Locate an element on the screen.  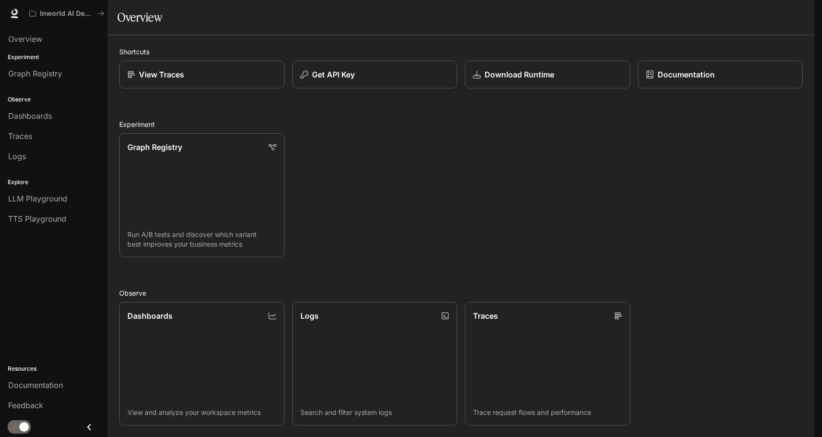
button: All workspaces is located at coordinates (67, 13).